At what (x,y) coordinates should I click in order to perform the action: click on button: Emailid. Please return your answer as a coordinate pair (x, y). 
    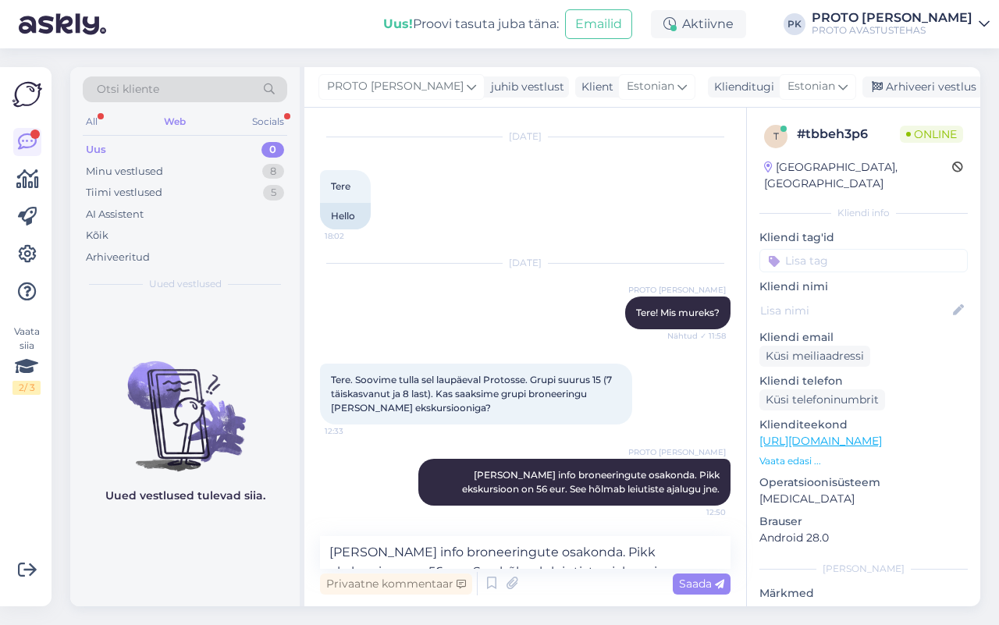
    Looking at the image, I should click on (599, 24).